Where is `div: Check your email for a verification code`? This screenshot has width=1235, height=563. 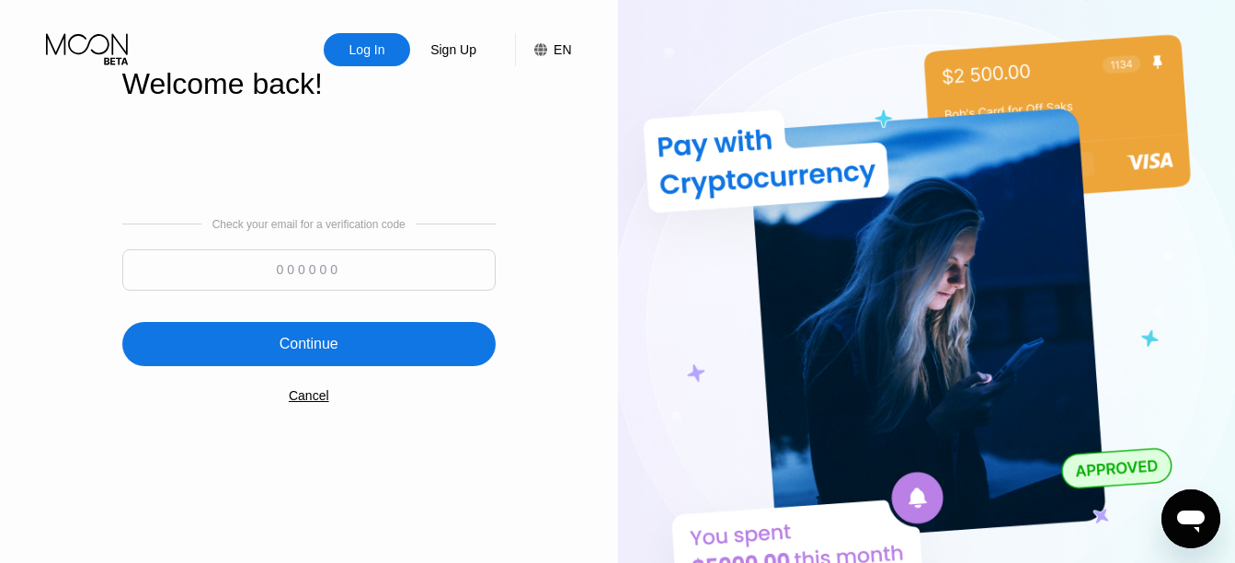
div: Check your email for a verification code is located at coordinates (309, 224).